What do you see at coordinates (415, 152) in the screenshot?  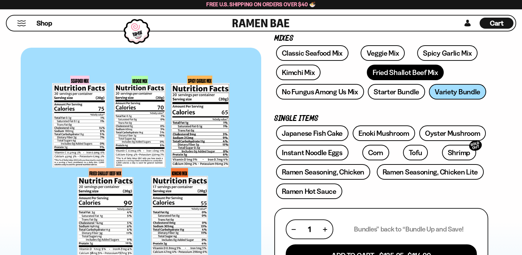 I see `a: Tofu` at bounding box center [415, 152].